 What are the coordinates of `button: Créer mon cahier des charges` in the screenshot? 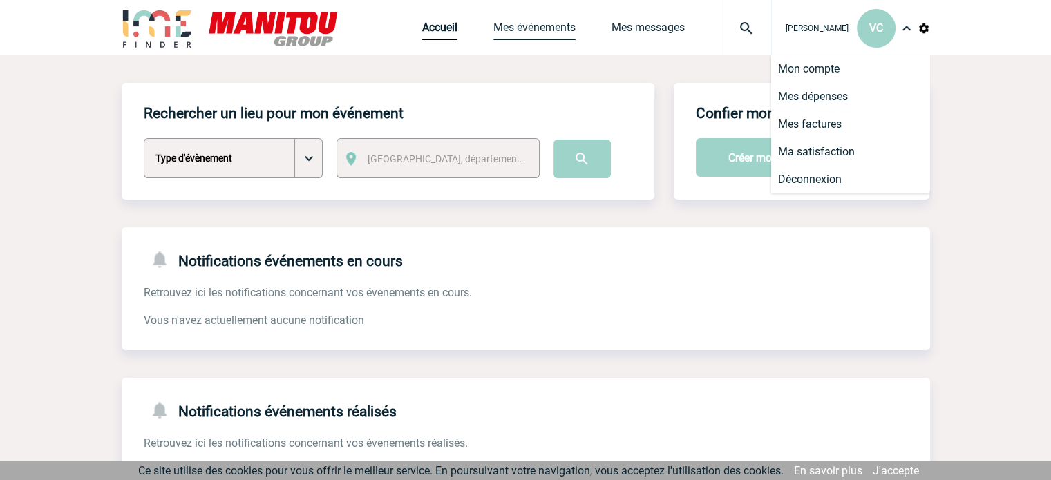 It's located at (800, 158).